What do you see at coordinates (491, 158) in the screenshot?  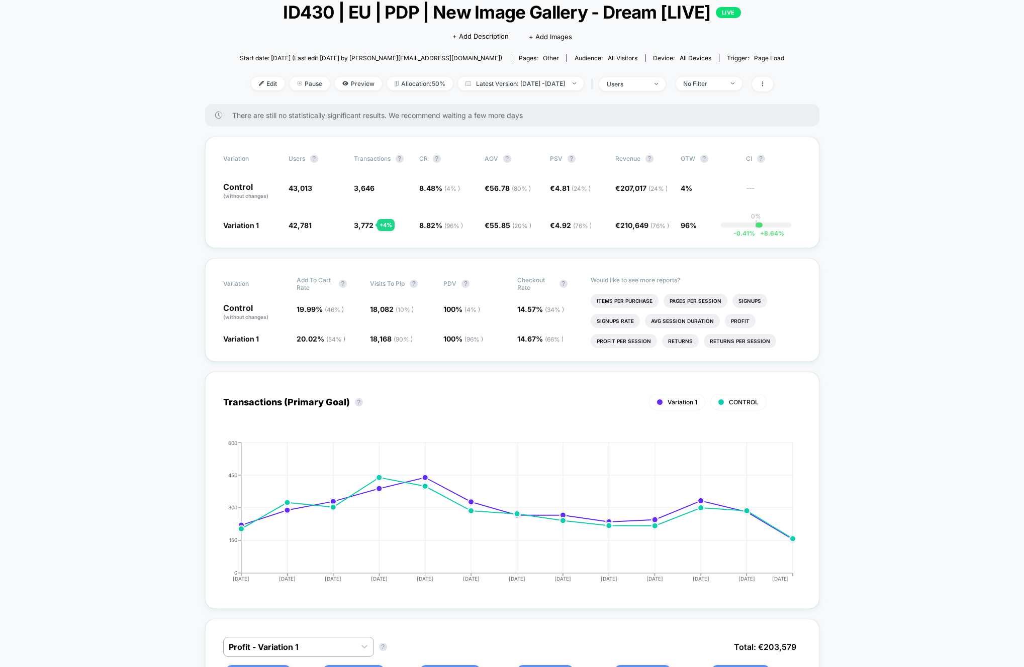 I see `span: AOV` at bounding box center [491, 158].